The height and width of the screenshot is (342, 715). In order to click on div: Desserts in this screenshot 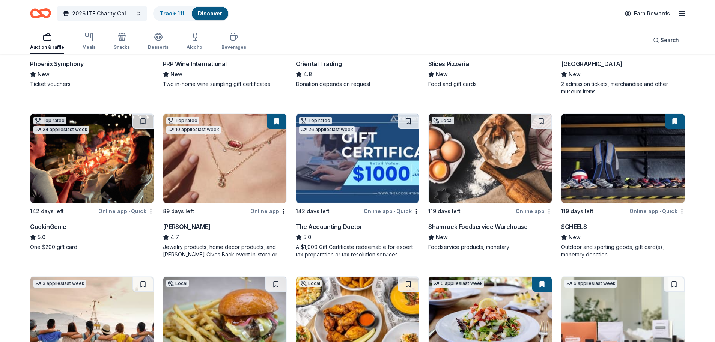, I will do `click(158, 47)`.